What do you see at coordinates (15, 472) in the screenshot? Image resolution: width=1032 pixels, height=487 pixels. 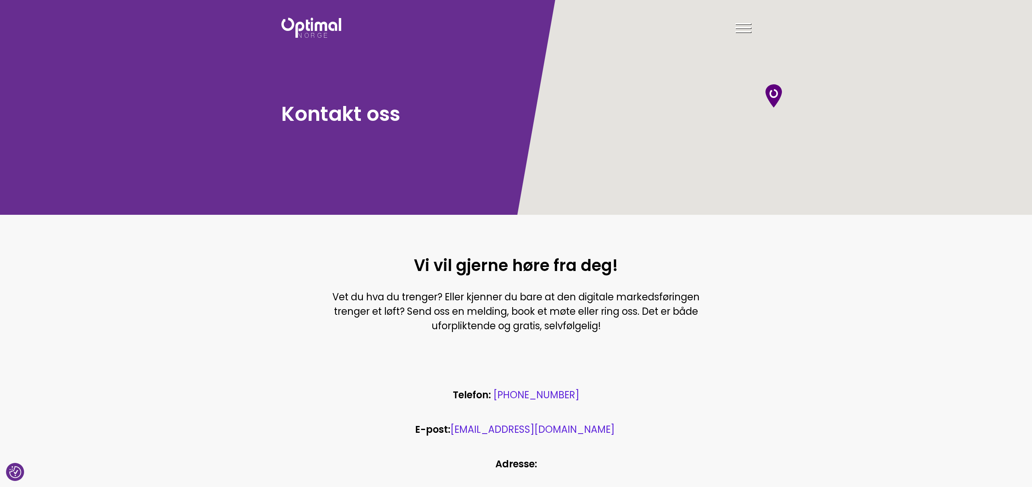 I see `img: Revisit consent button` at bounding box center [15, 472].